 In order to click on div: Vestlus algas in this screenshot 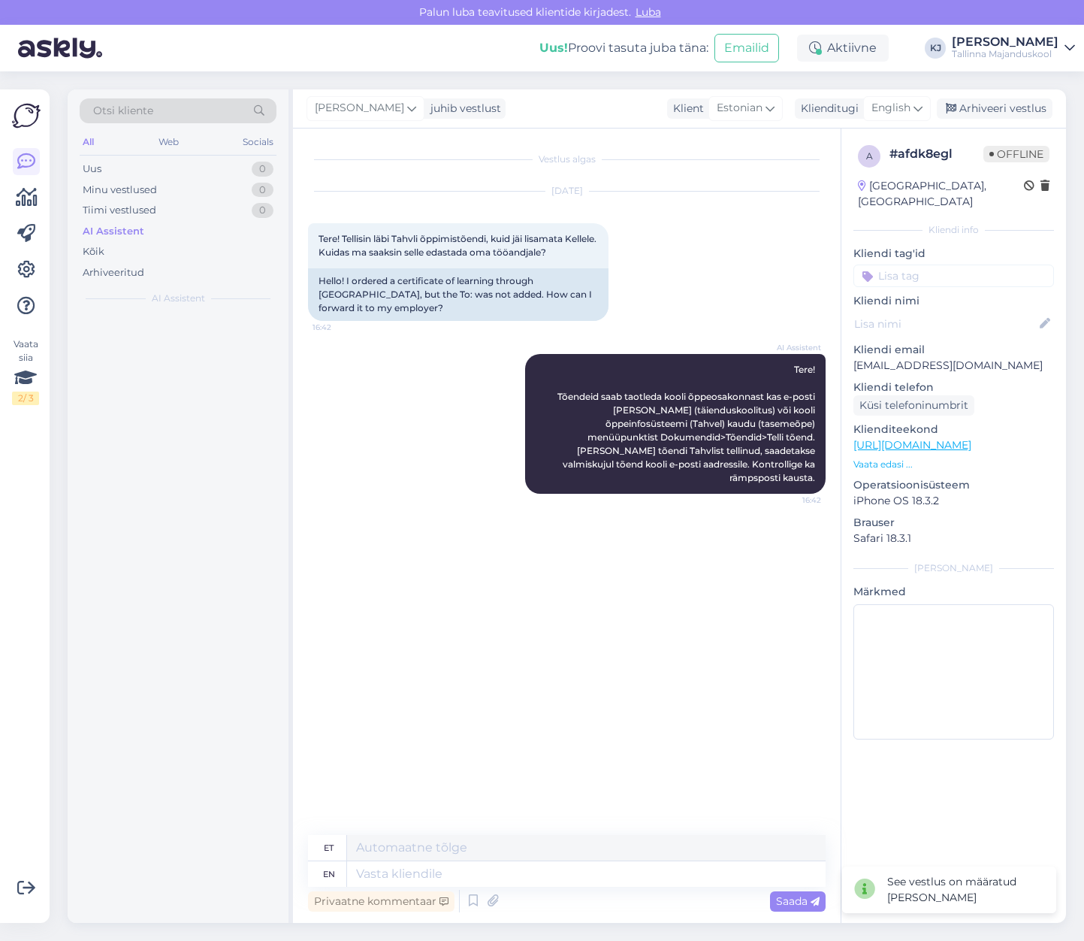, I will do `click(567, 159)`.